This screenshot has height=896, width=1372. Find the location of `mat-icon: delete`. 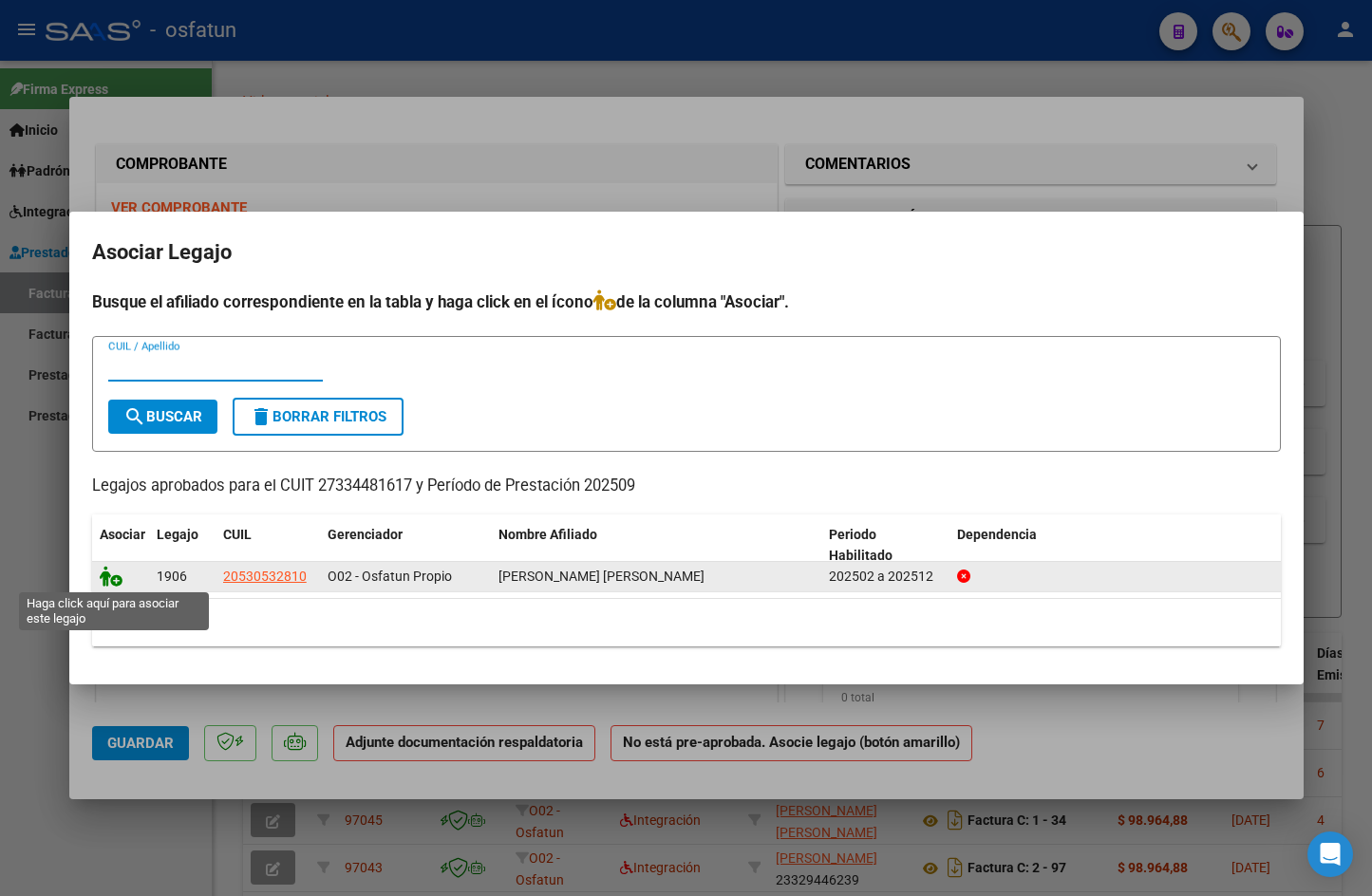

mat-icon: delete is located at coordinates (261, 416).